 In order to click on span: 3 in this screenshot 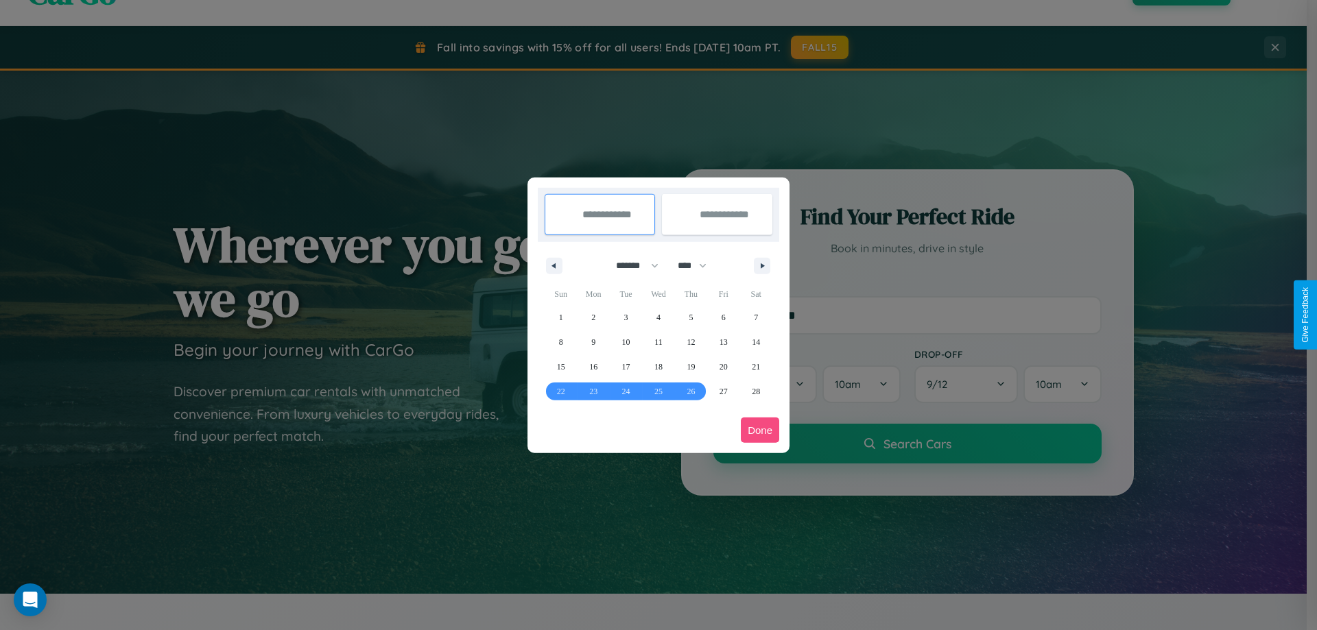, I will do `click(626, 318)`.